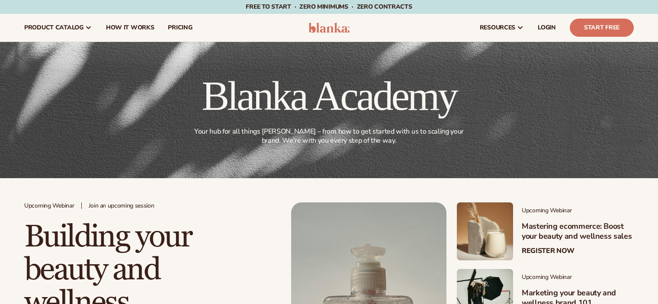  I want to click on a: LOGIN, so click(547, 28).